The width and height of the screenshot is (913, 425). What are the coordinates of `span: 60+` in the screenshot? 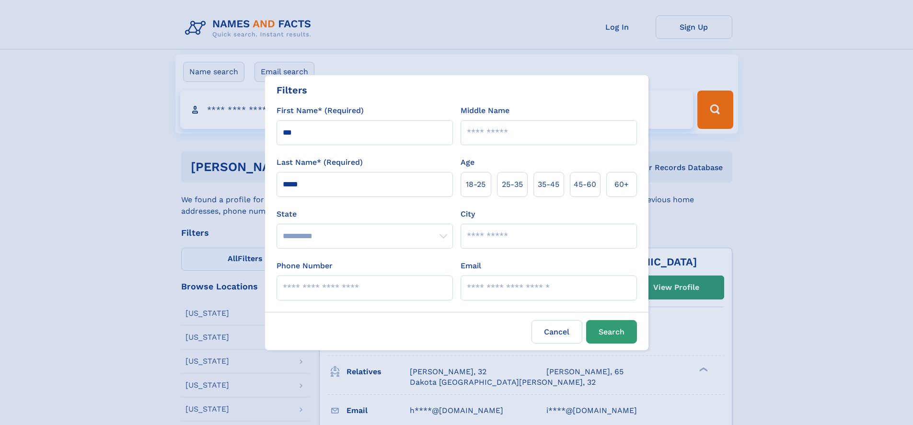 It's located at (622, 185).